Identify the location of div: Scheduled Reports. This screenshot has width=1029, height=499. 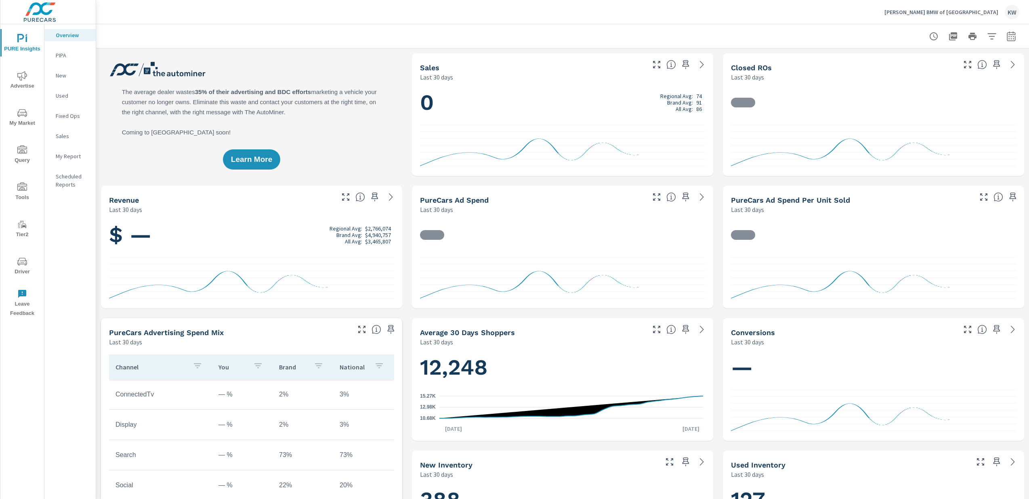
(70, 180).